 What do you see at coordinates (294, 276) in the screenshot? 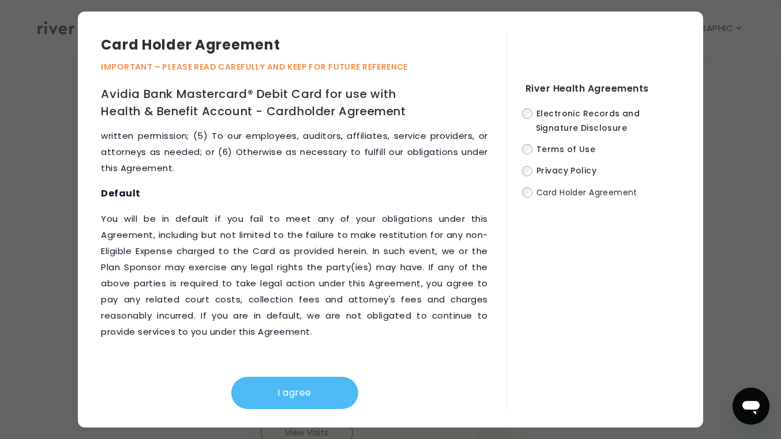
I see `p: You will be in default if you fail to meet any of your obligations under this Agreement, includin...` at bounding box center [294, 276].